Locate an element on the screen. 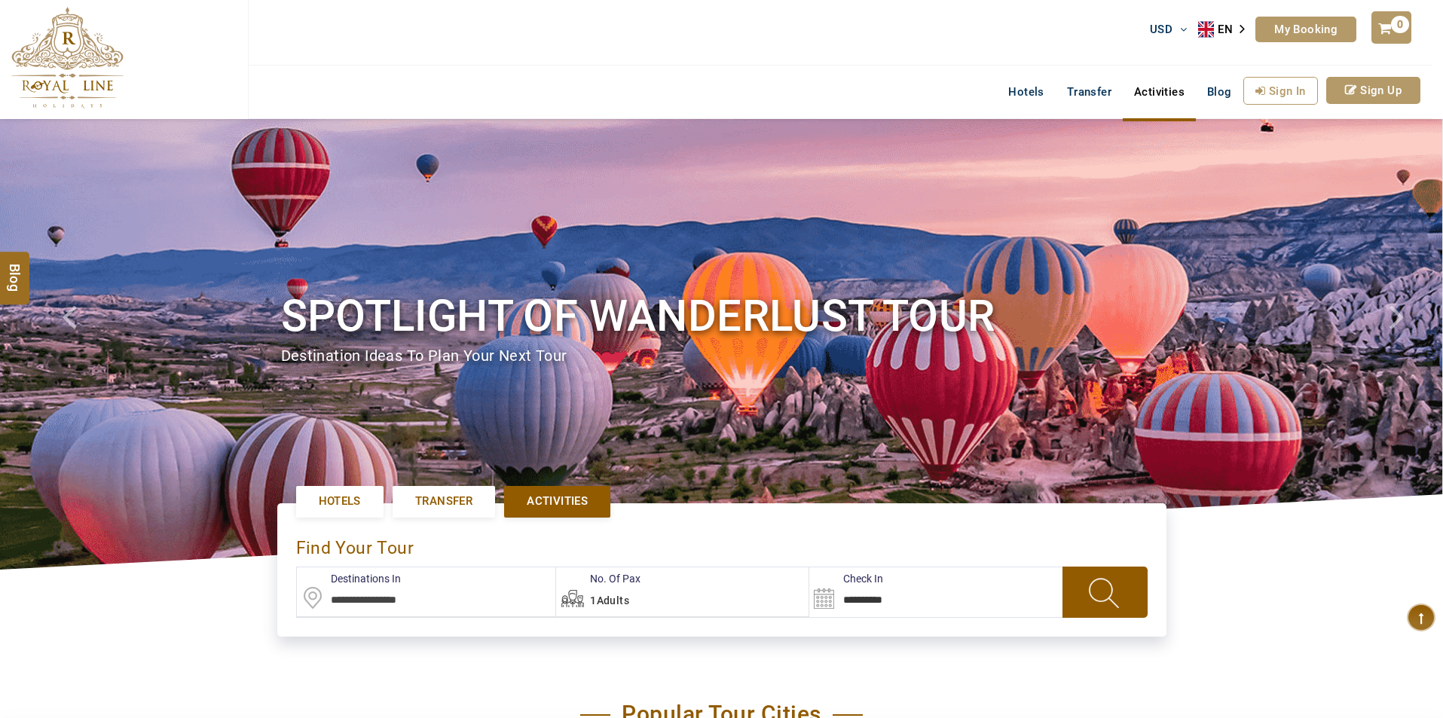 The height and width of the screenshot is (718, 1443). a: Sign In is located at coordinates (1280, 90).